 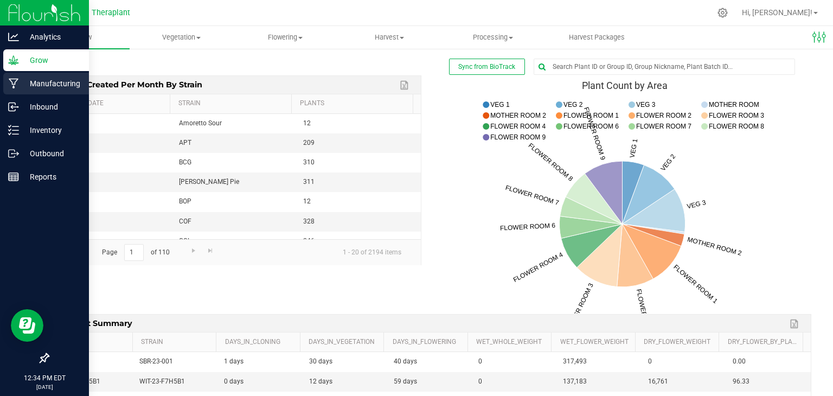 What do you see at coordinates (234, 143) in the screenshot?
I see `td: APT` at bounding box center [234, 143].